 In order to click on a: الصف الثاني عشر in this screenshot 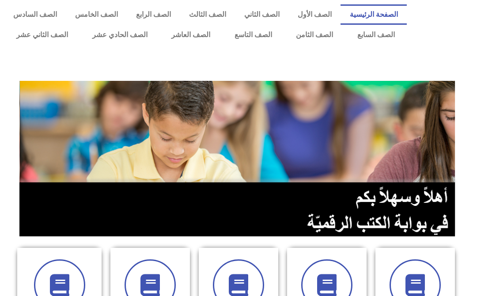, I will do `click(42, 35)`.